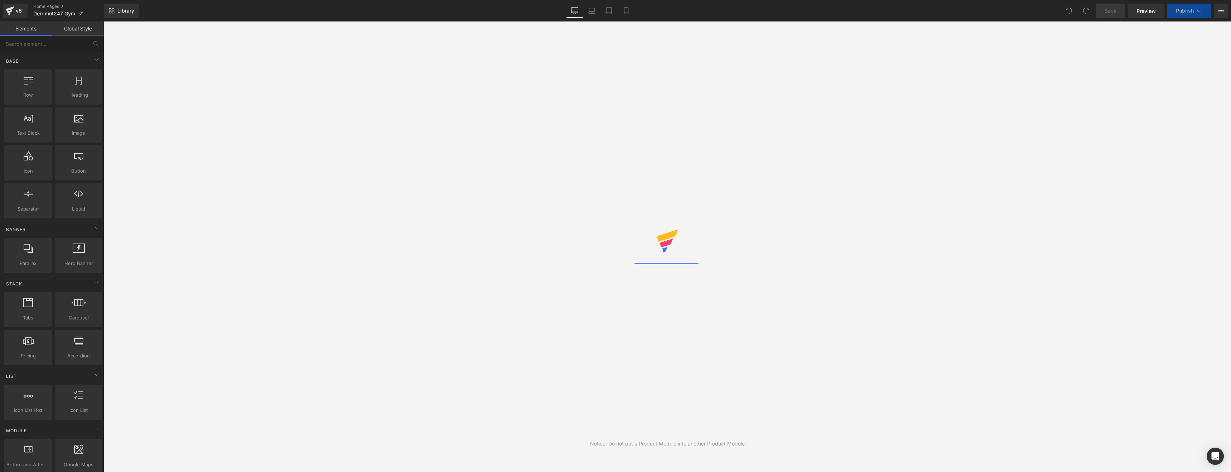 The image size is (1231, 472). I want to click on span: Liquid, so click(78, 209).